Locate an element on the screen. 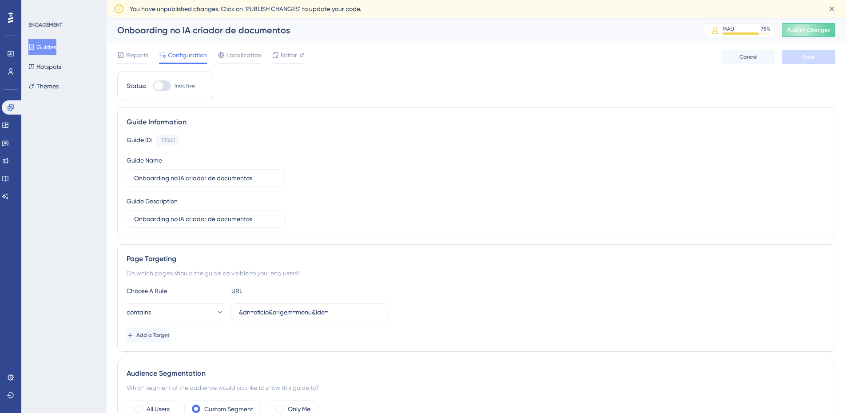 This screenshot has width=846, height=413. div: Onboarding no IA criador de documentos is located at coordinates (399, 30).